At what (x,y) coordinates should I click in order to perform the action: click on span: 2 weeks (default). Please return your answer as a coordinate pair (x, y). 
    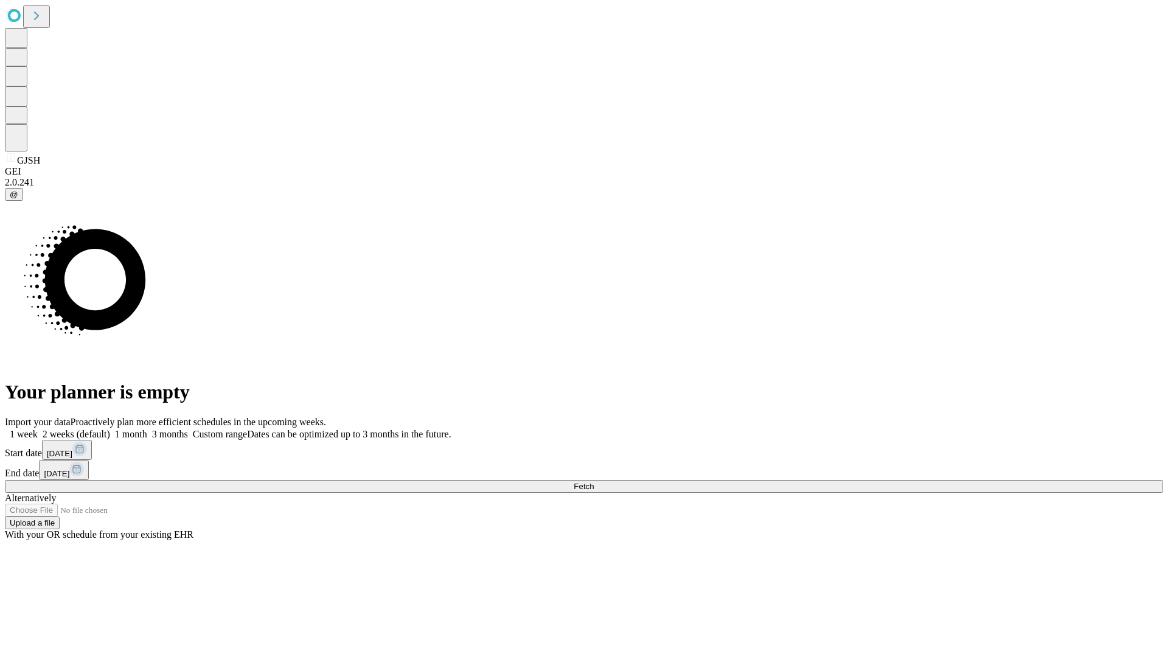
    Looking at the image, I should click on (76, 434).